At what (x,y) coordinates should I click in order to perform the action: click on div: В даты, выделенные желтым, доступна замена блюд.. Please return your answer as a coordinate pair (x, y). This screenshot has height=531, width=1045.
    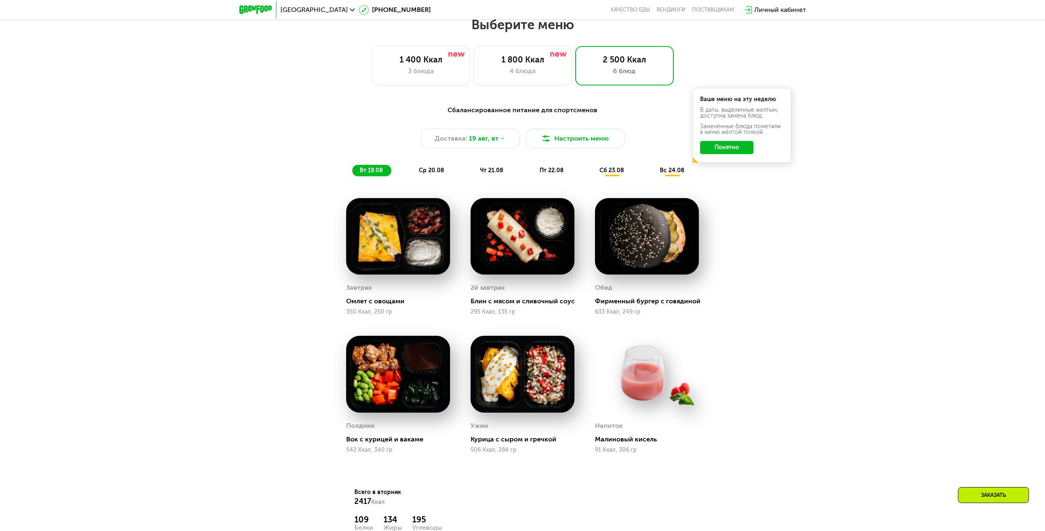
    Looking at the image, I should click on (742, 113).